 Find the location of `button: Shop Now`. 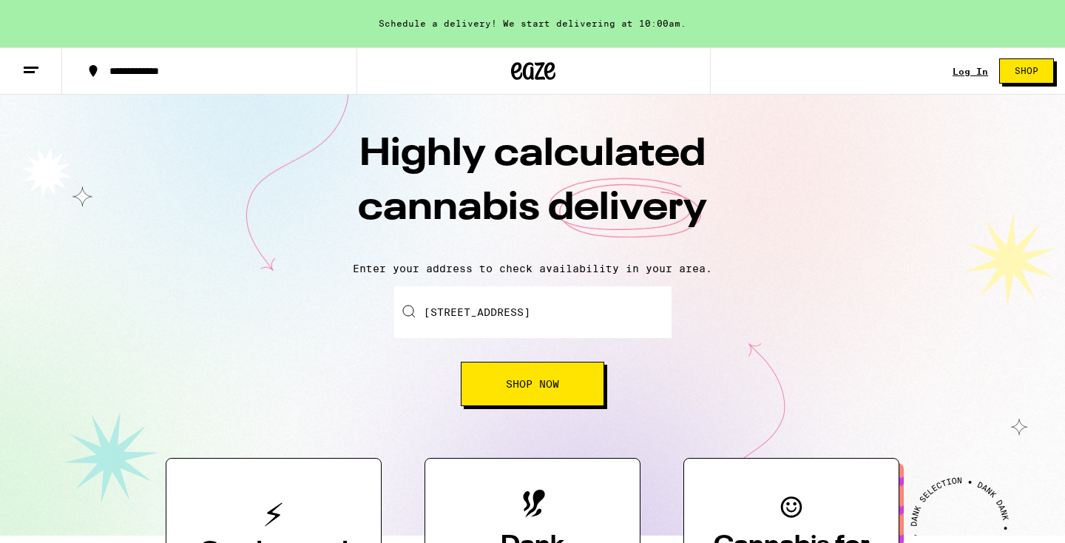

button: Shop Now is located at coordinates (532, 384).